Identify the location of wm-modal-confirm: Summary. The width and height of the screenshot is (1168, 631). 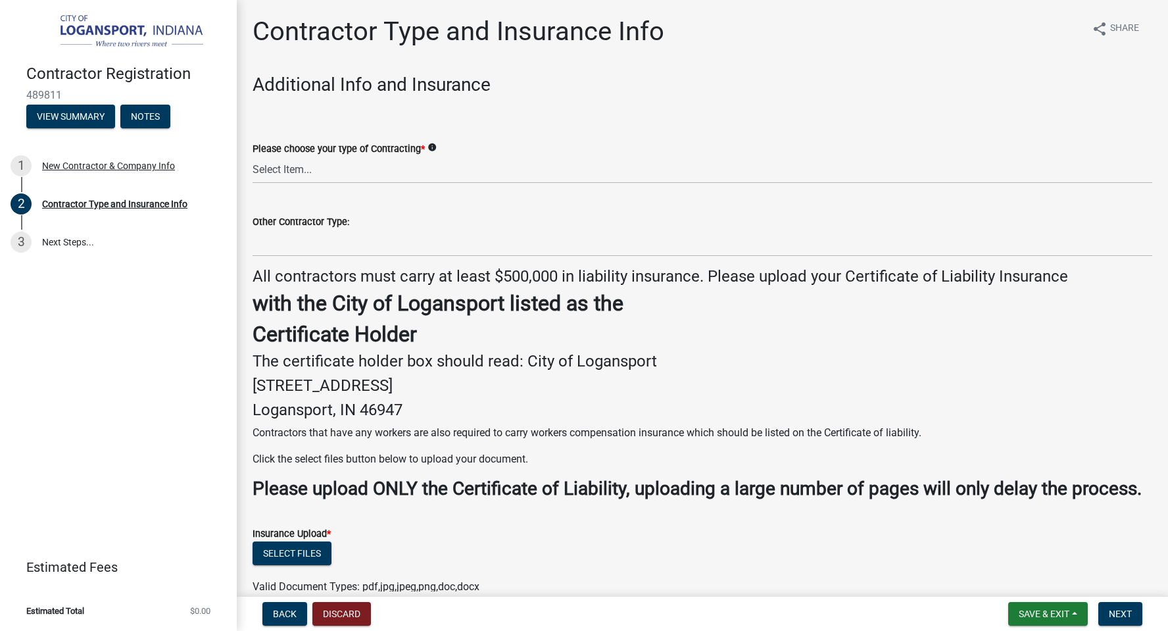
(70, 117).